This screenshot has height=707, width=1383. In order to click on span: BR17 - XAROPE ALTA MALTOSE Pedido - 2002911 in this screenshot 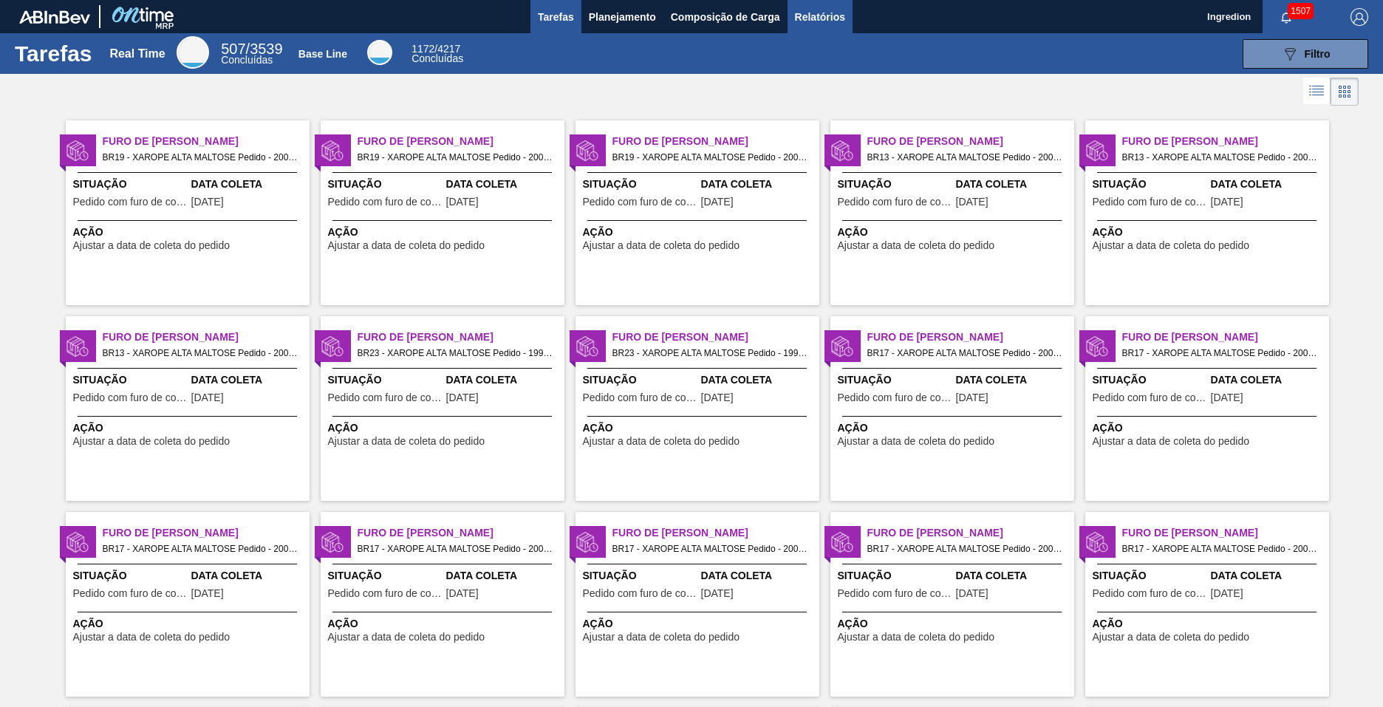, I will do `click(455, 549)`.